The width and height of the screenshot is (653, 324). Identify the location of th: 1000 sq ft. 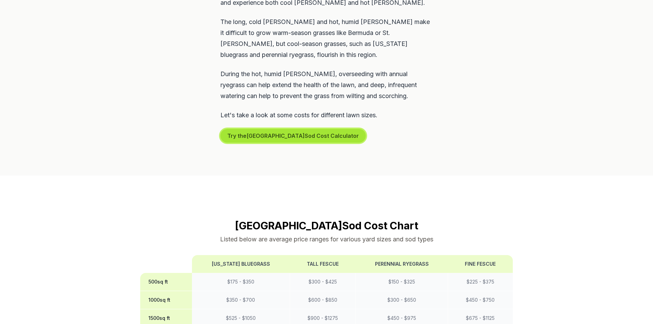
(166, 300).